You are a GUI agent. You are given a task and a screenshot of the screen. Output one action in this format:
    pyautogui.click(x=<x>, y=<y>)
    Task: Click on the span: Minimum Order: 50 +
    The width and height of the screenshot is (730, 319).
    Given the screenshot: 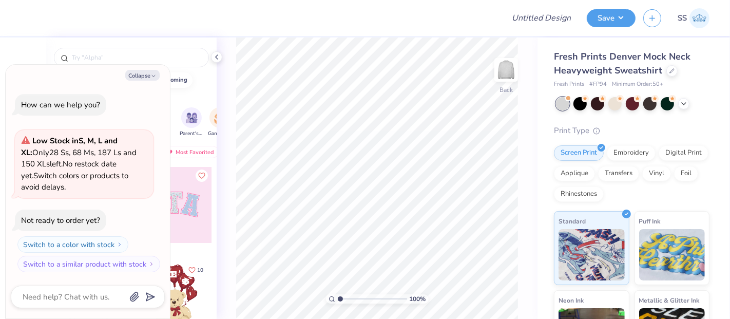 What is the action you would take?
    pyautogui.click(x=638, y=84)
    